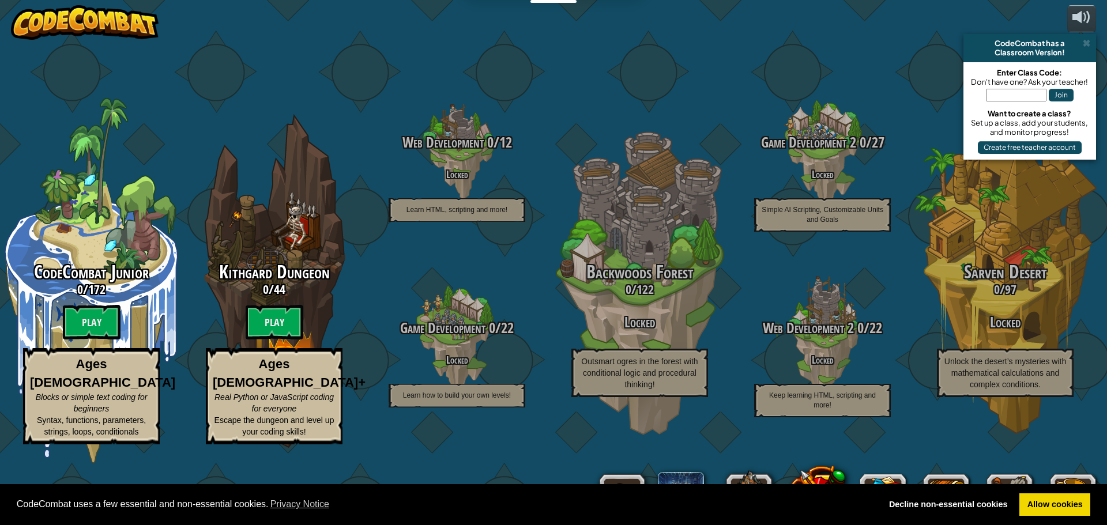 The width and height of the screenshot is (1107, 525). I want to click on span: Kithgard Dungeon, so click(275, 272).